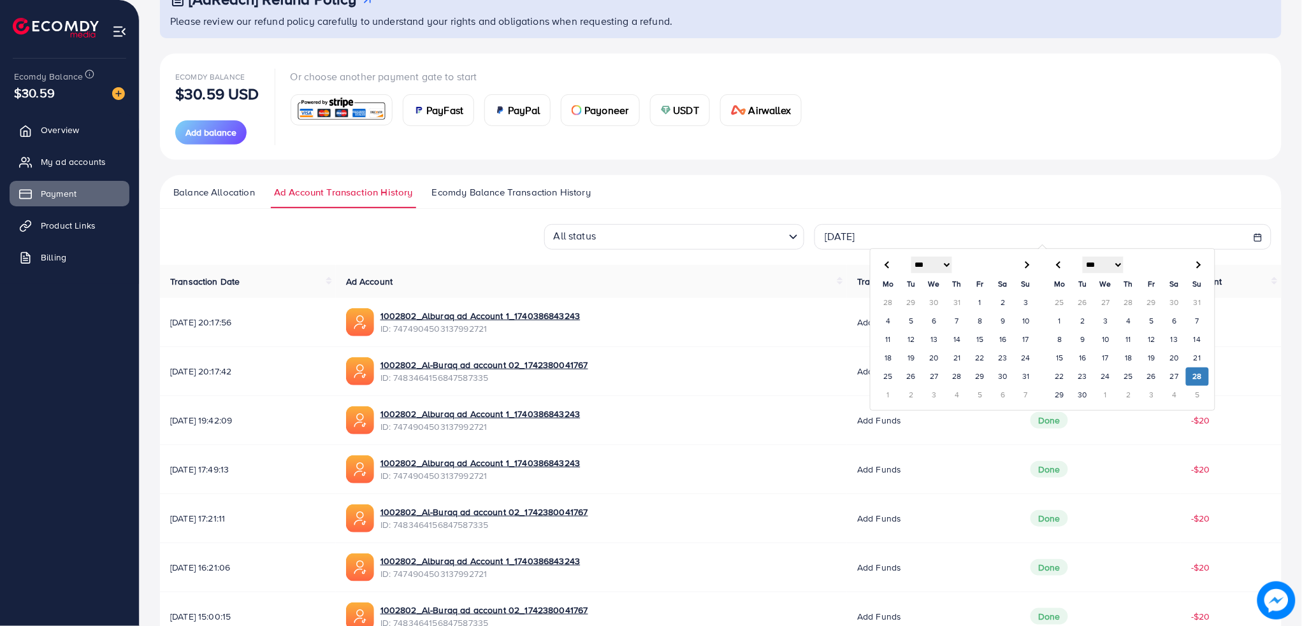 This screenshot has width=1302, height=626. Describe the element at coordinates (119, 31) in the screenshot. I see `img: menu` at that location.